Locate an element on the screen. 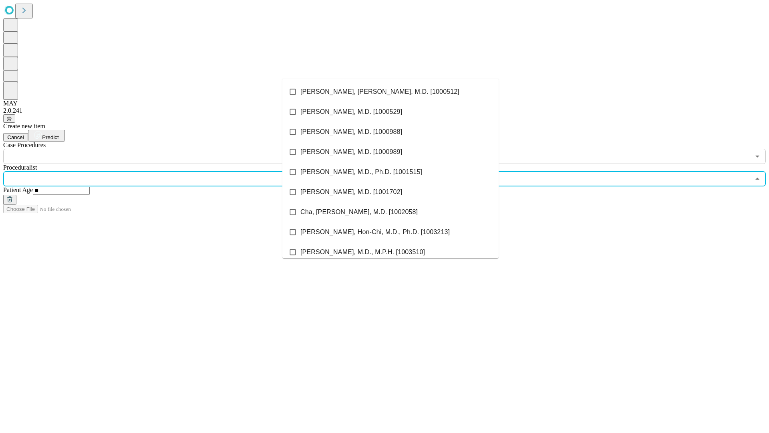 The height and width of the screenshot is (433, 769). span: Proceduralist is located at coordinates (20, 167).